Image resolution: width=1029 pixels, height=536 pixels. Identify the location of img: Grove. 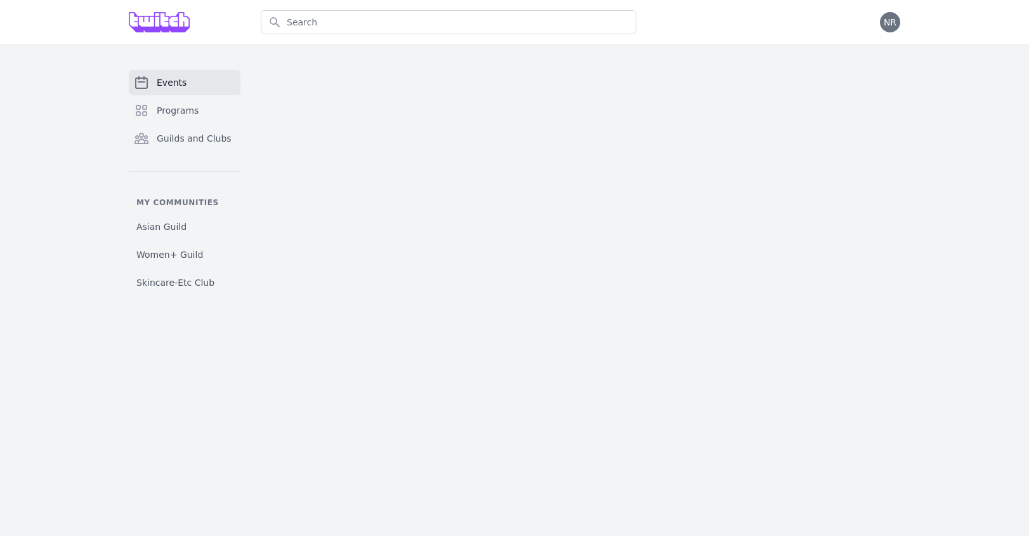
(159, 22).